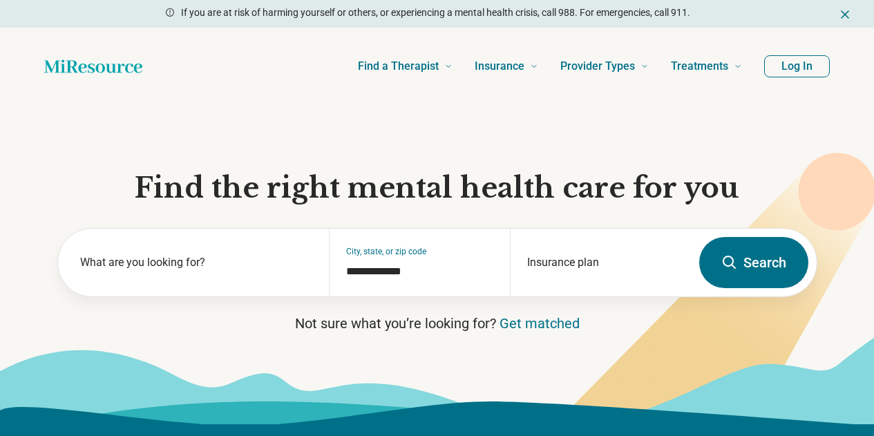 This screenshot has width=874, height=436. I want to click on a: Find a Therapist, so click(405, 66).